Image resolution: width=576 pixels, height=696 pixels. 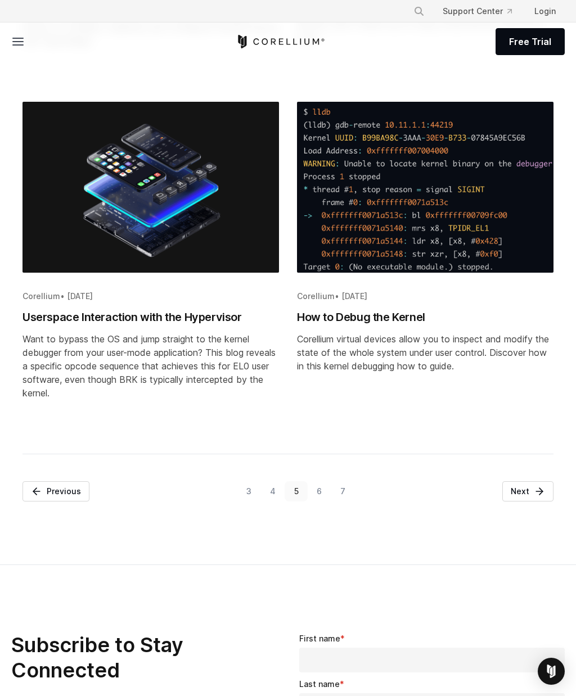 What do you see at coordinates (280, 42) in the screenshot?
I see `a: Corellium Home` at bounding box center [280, 42].